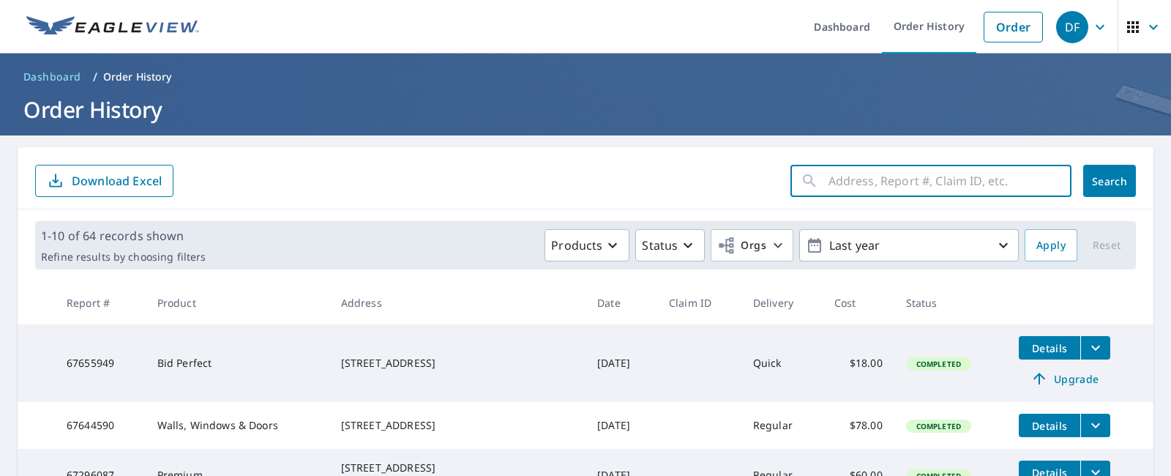 The height and width of the screenshot is (476, 1171). Describe the element at coordinates (100, 425) in the screenshot. I see `td: 67644590` at that location.